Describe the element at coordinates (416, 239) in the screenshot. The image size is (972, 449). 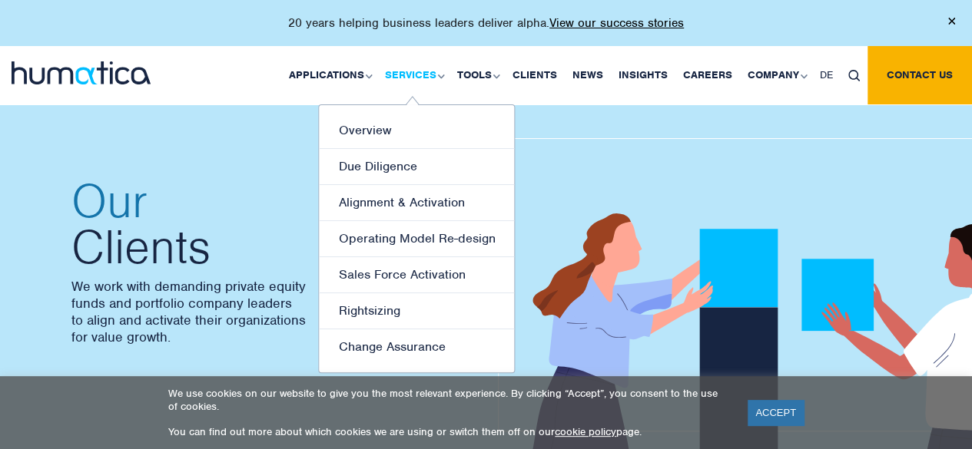
I see `a: Operating Model Re-design` at that location.